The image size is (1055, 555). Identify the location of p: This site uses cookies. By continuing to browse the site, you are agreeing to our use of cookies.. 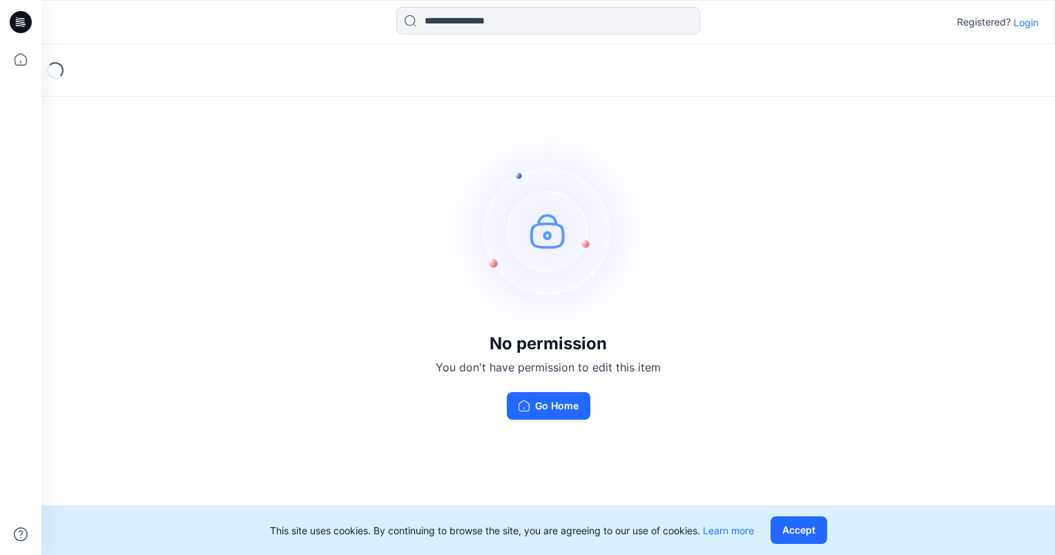
(512, 530).